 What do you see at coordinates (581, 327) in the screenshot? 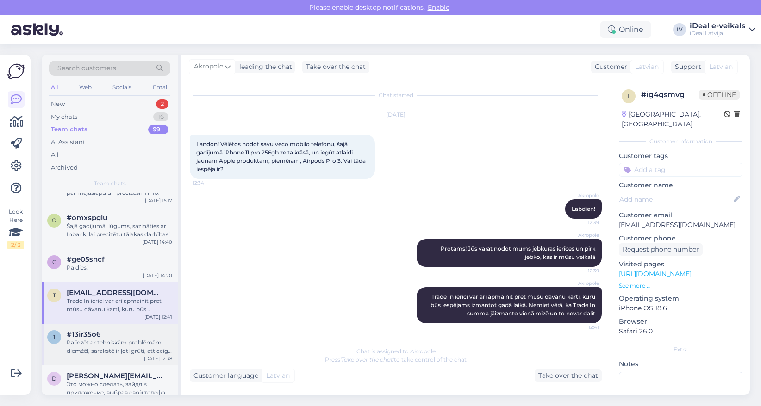
I see `span: 12:41` at bounding box center [581, 327].